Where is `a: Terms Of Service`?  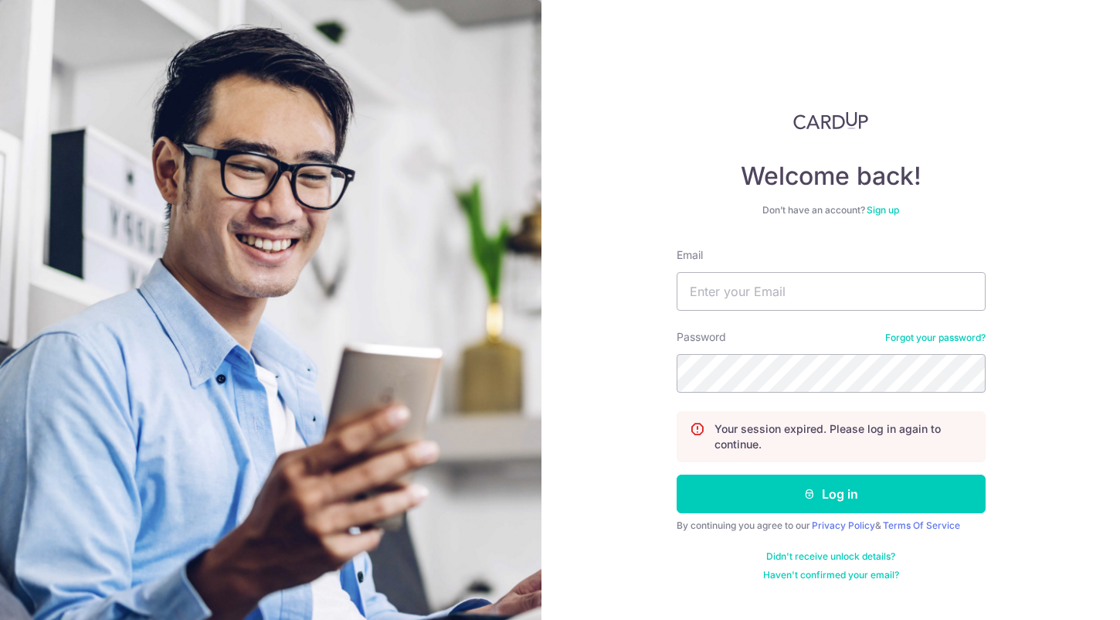
a: Terms Of Service is located at coordinates (922, 525).